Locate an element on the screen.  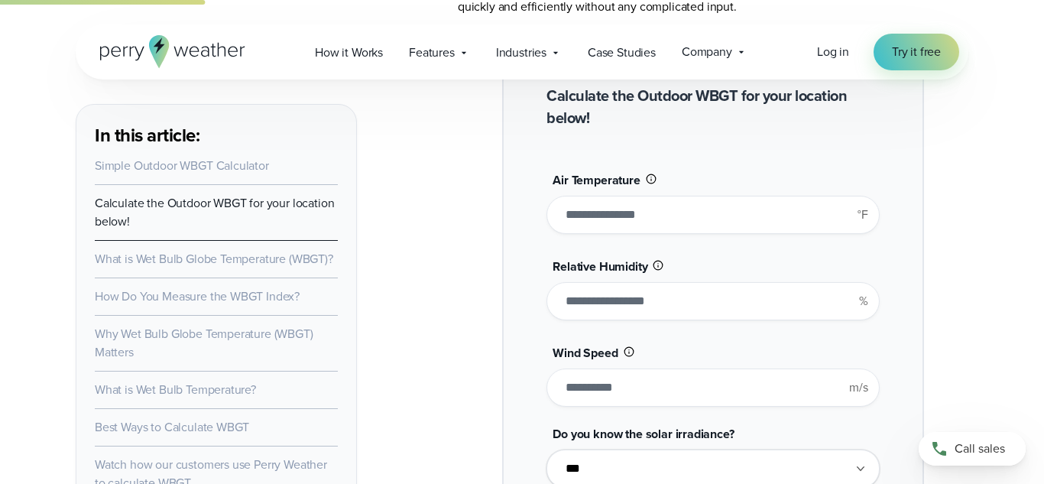
span: Air Temperature is located at coordinates (596, 180).